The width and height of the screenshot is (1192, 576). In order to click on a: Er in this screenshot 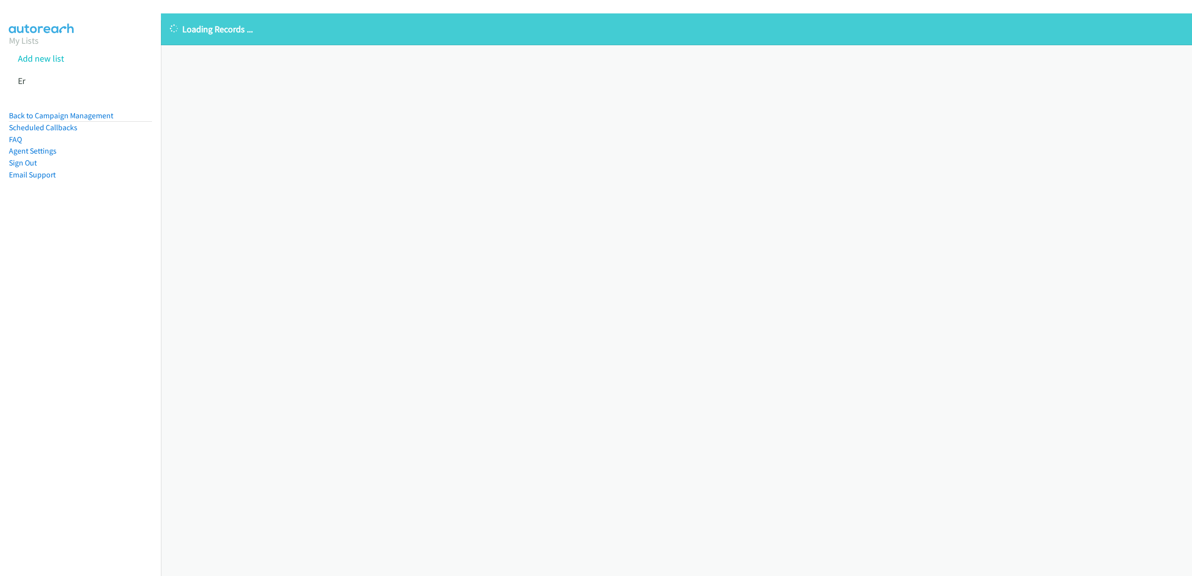, I will do `click(21, 80)`.